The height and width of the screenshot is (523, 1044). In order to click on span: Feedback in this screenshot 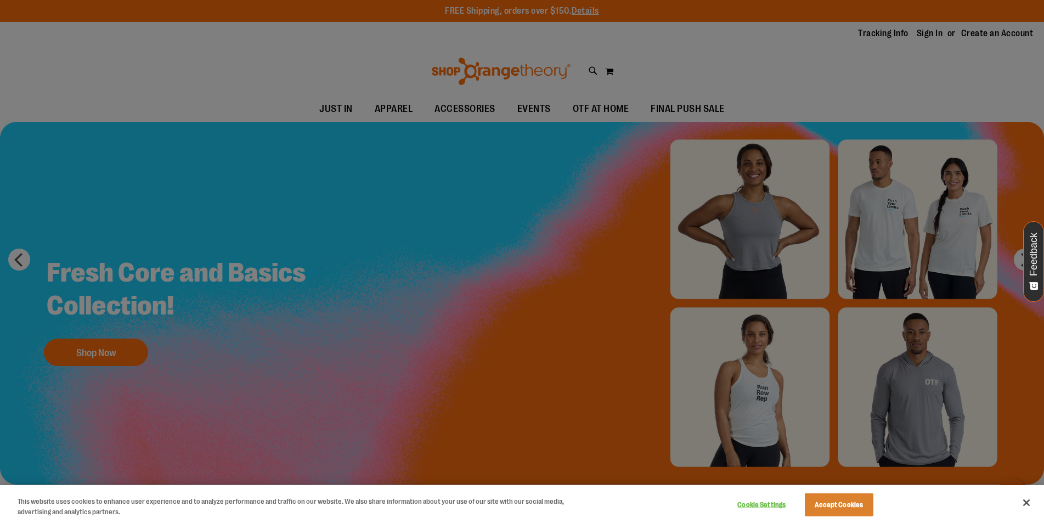, I will do `click(1034, 254)`.